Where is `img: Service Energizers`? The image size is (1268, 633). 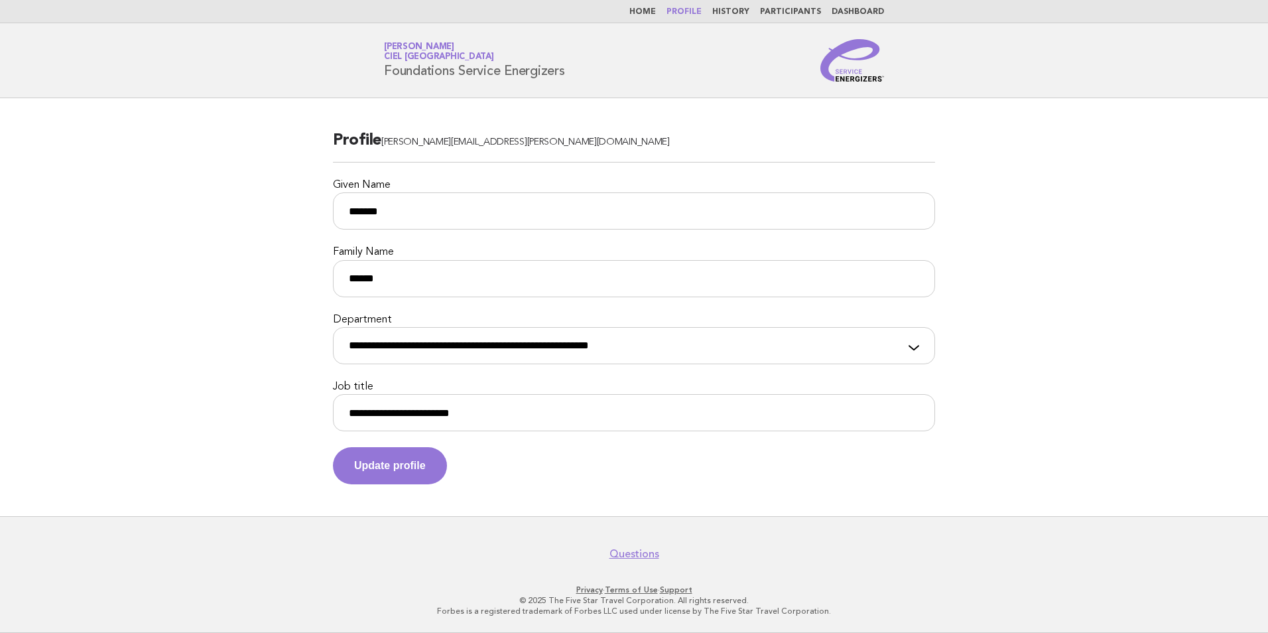
img: Service Energizers is located at coordinates (852, 60).